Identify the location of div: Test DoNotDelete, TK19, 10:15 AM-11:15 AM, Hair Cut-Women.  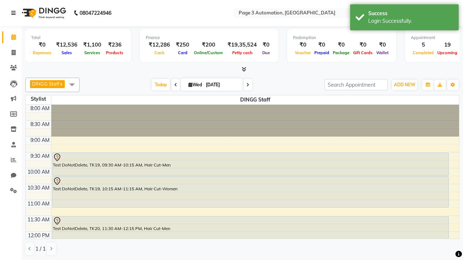
(250, 192).